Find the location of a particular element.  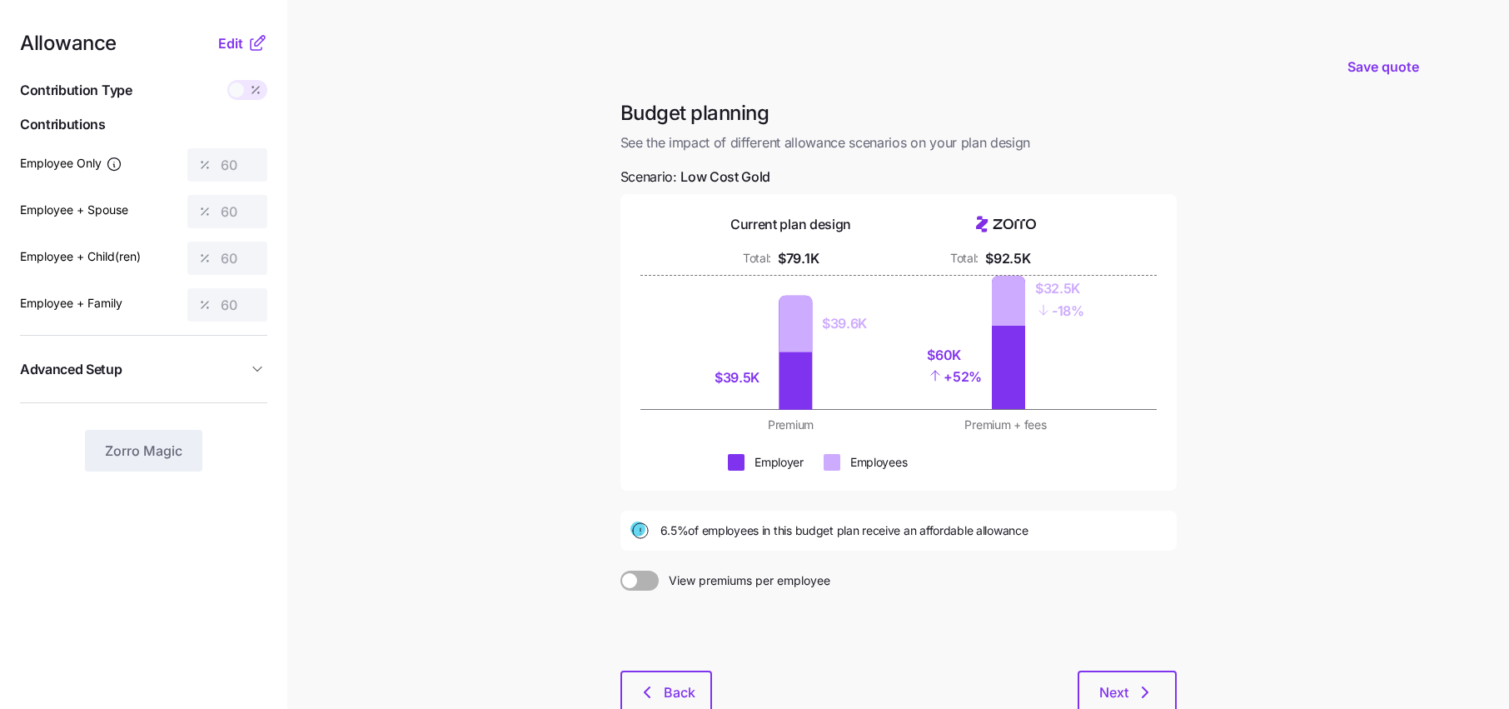

label: Employee + Spouse is located at coordinates (74, 210).